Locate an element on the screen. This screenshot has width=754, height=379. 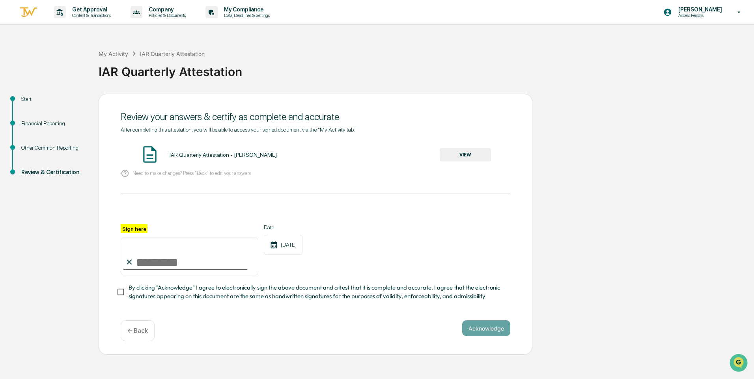
button: VIEW is located at coordinates (465, 155).